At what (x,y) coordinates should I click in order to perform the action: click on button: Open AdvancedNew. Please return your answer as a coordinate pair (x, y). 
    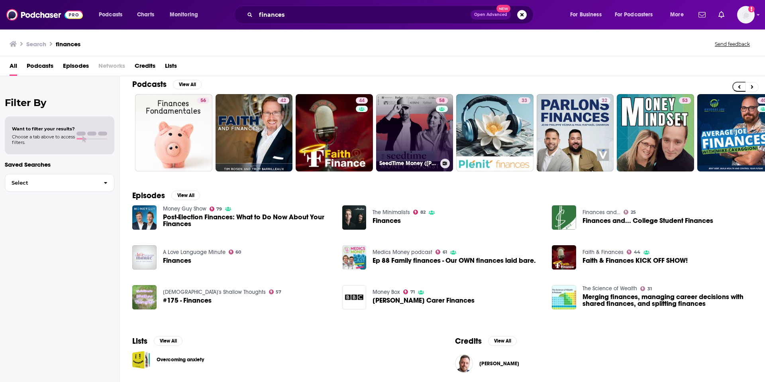
    Looking at the image, I should click on (490, 15).